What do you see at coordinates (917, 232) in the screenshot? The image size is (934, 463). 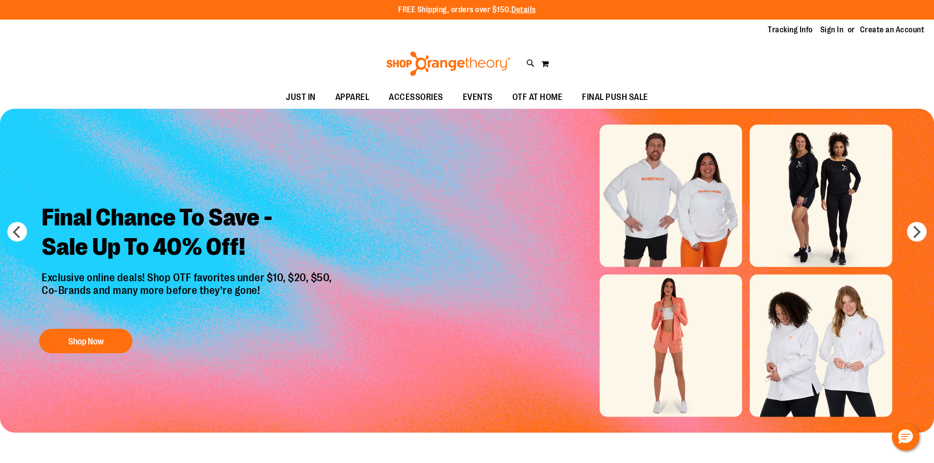 I see `button: next` at bounding box center [917, 232].